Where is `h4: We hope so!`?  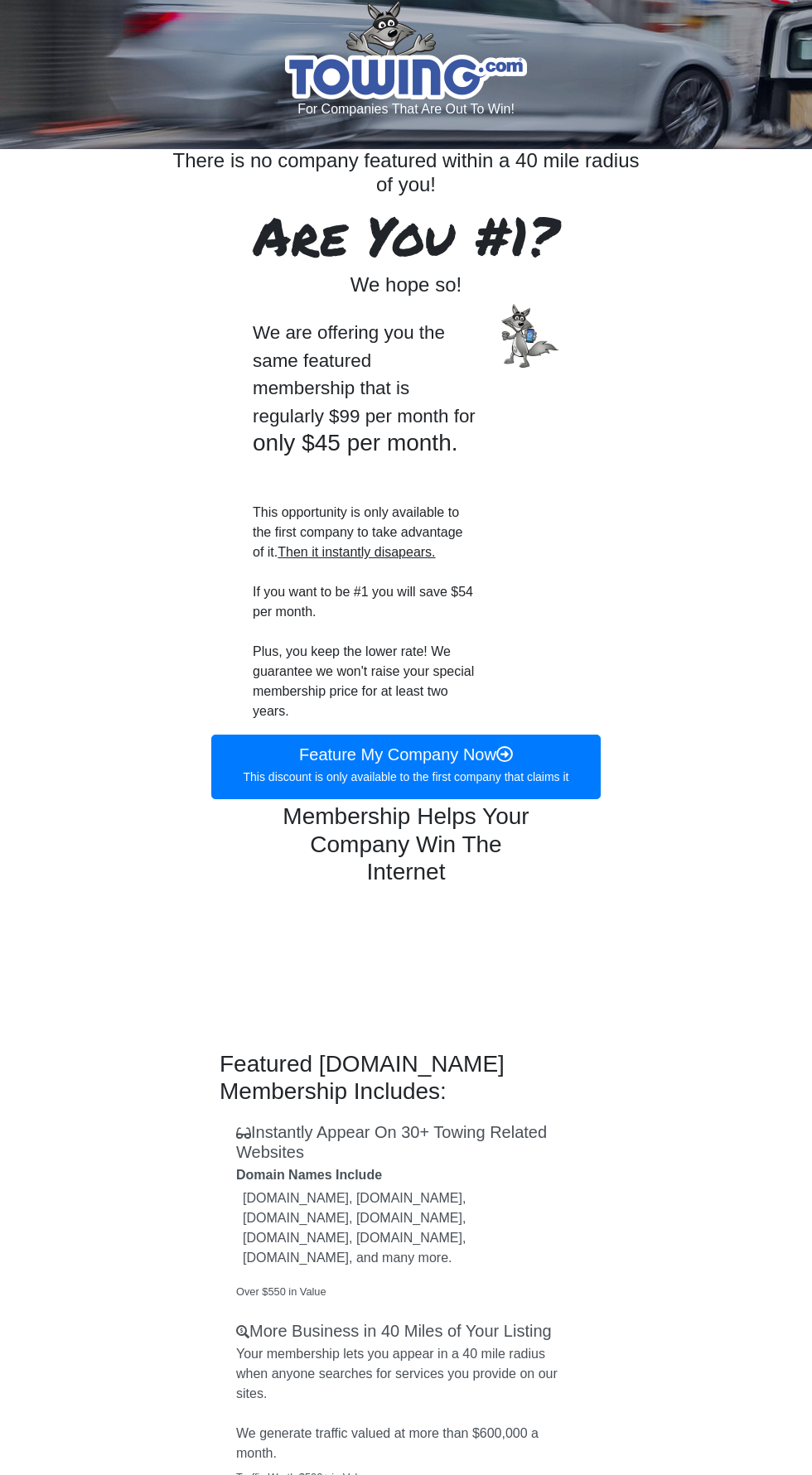 h4: We hope so! is located at coordinates (406, 285).